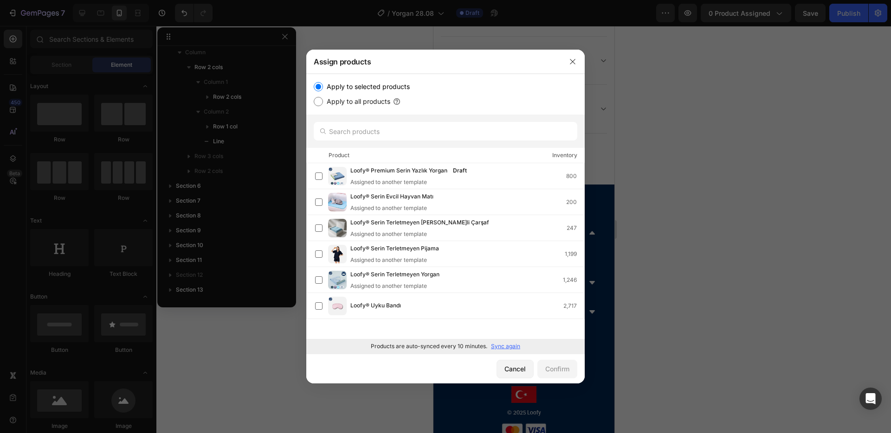 The image size is (891, 433). I want to click on button: Confirm, so click(557, 369).